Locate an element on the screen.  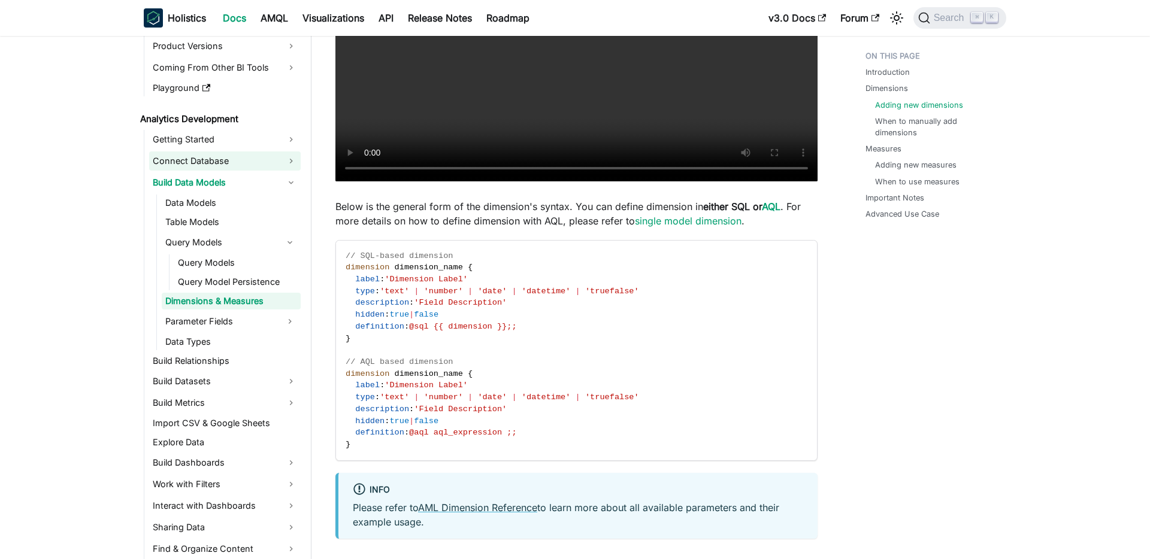
a: Dimensions is located at coordinates (886, 88).